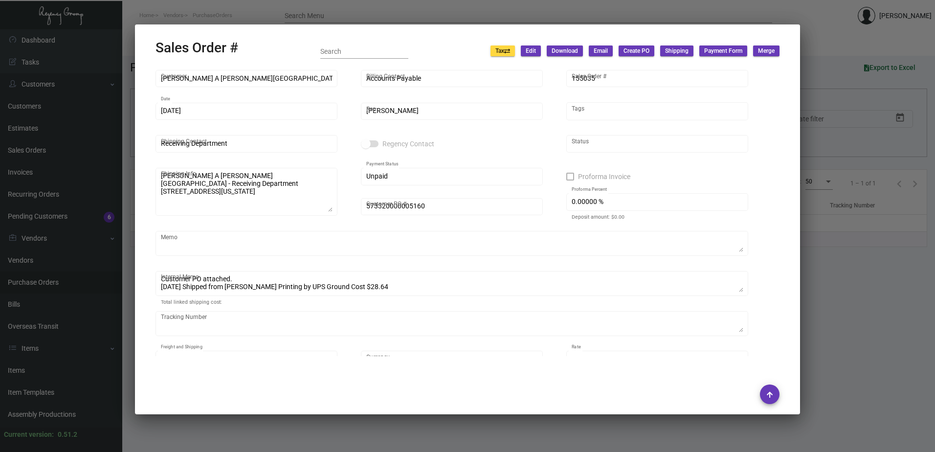  Describe the element at coordinates (503, 51) in the screenshot. I see `span: Tax` at that location.